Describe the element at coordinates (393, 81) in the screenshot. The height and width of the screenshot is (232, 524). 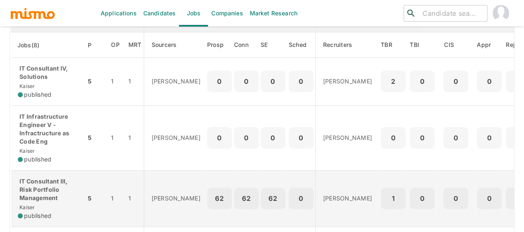
I see `p: 2` at that location.